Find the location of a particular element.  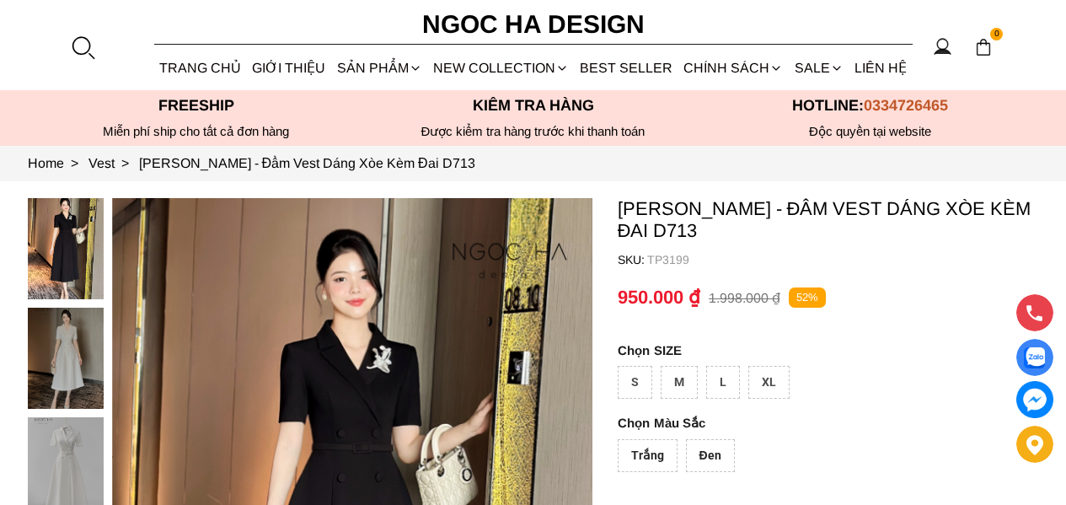

p: 1.998.000 ₫ is located at coordinates (744, 298).